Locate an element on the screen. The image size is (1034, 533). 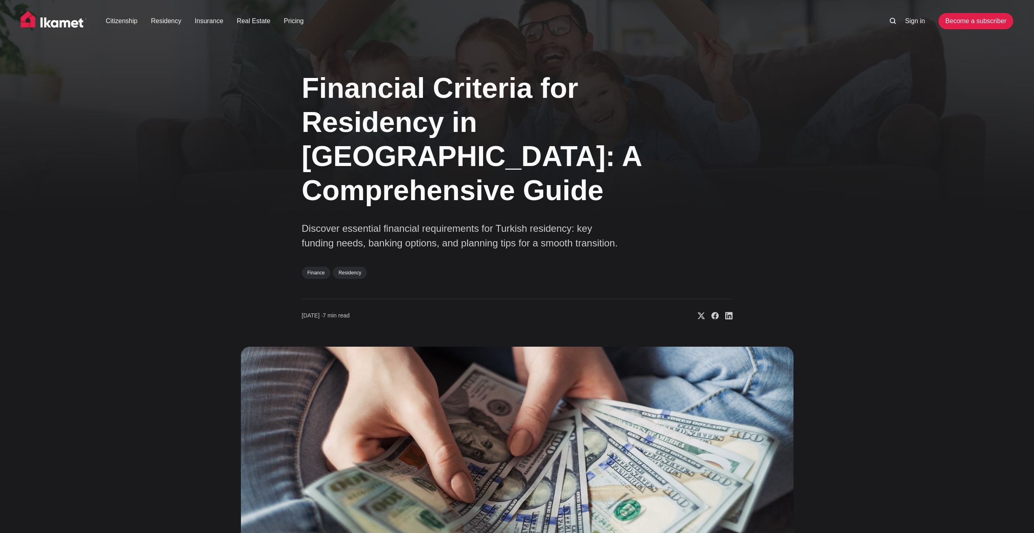
a: Sign in is located at coordinates (915, 21).